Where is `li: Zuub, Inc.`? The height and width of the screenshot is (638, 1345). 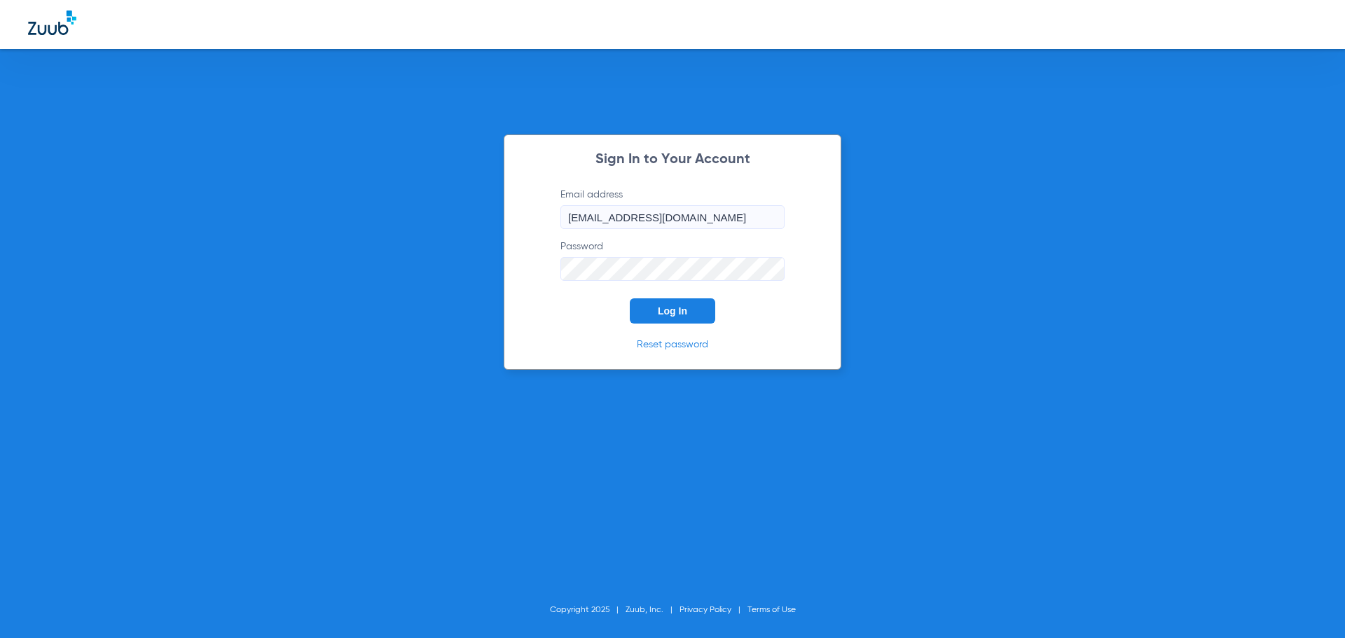
li: Zuub, Inc. is located at coordinates (652, 610).